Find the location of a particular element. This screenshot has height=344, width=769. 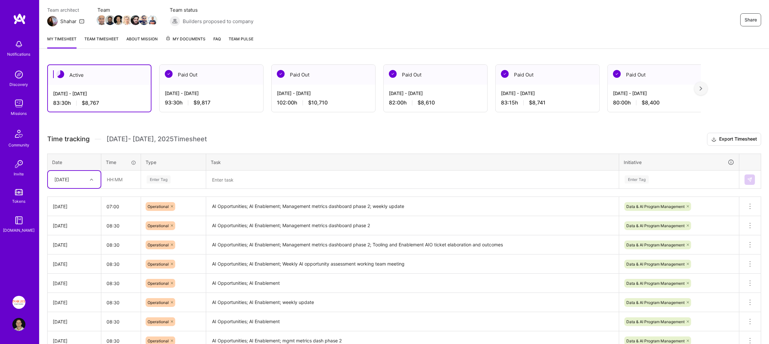

span: $8,767 is located at coordinates (90, 103).